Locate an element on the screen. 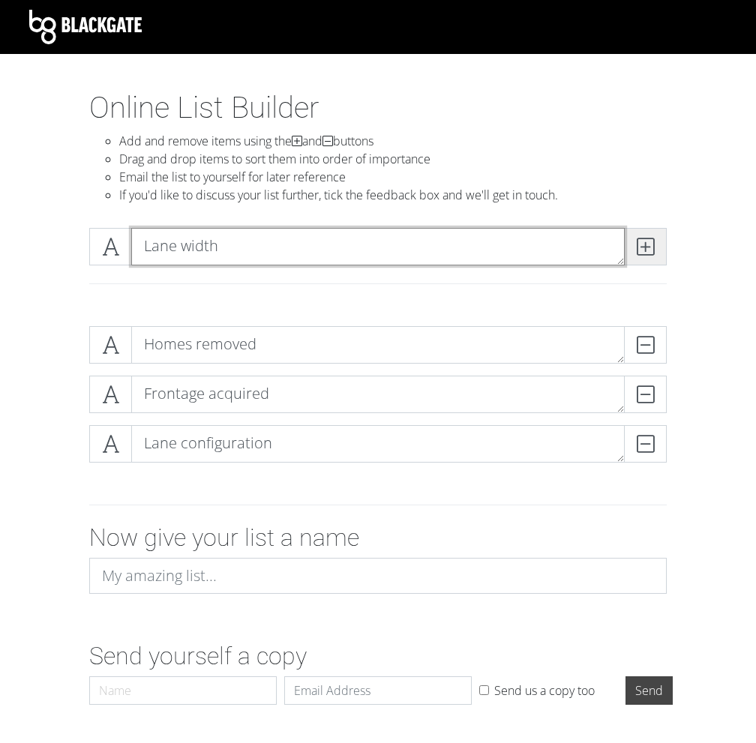  input: Name is located at coordinates (183, 691).